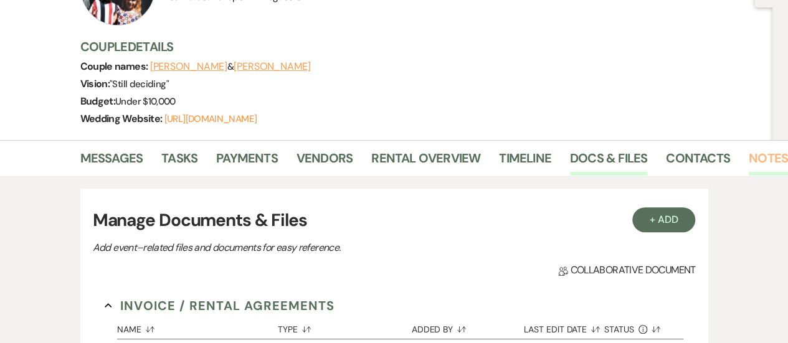  I want to click on h3: Manage Documents & Files, so click(394, 221).